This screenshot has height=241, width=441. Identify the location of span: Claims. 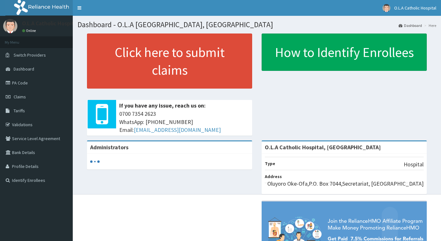
(20, 97).